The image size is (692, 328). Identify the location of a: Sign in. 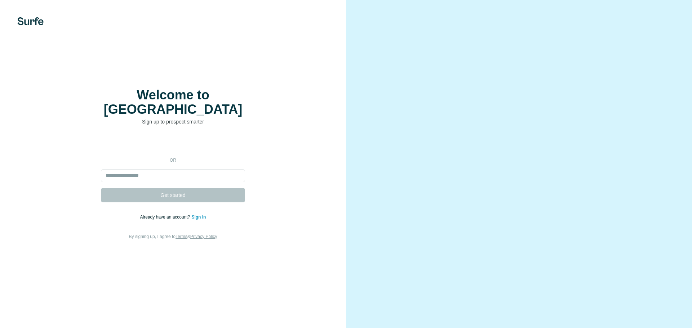
(199, 217).